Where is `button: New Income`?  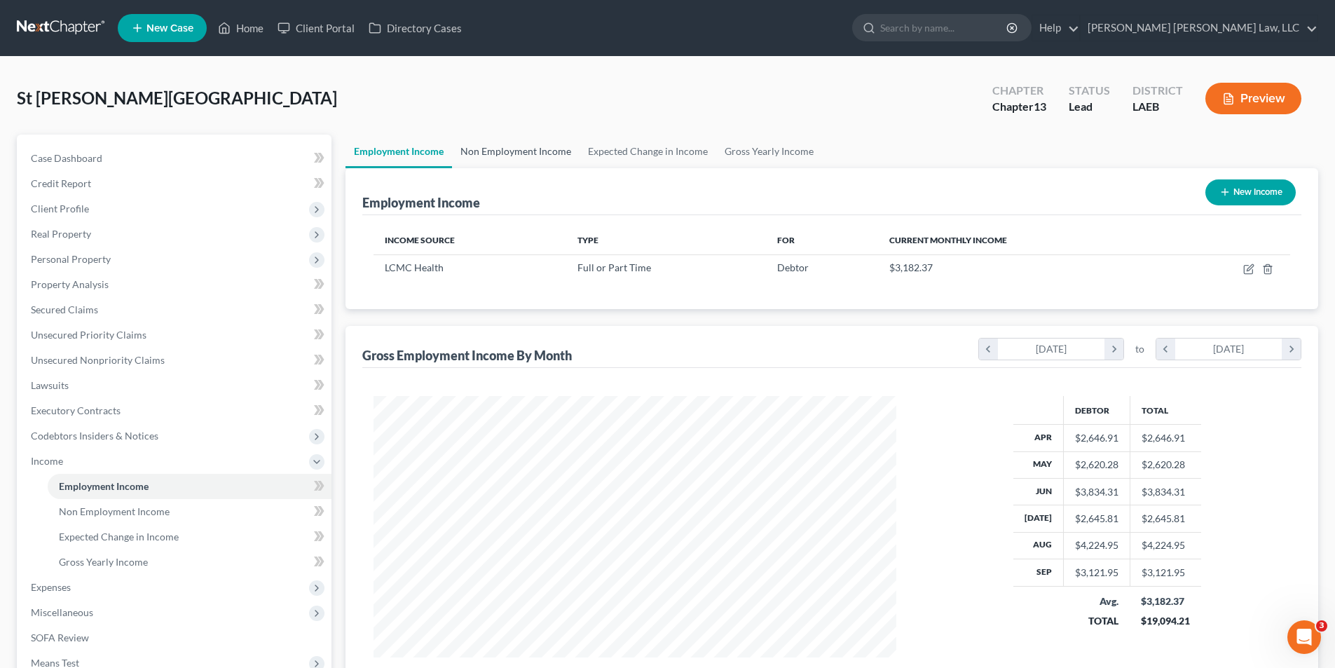
button: New Income is located at coordinates (1250, 192).